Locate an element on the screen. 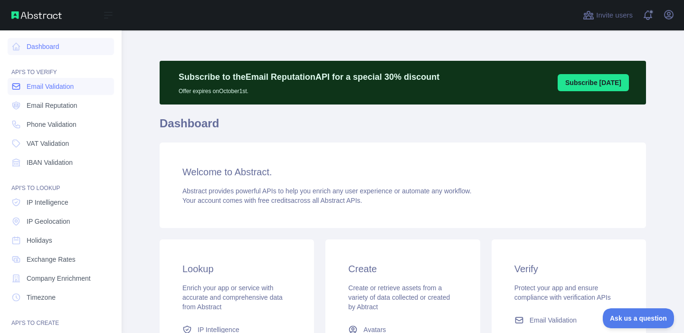 The width and height of the screenshot is (684, 333). span: free credits is located at coordinates (274, 200).